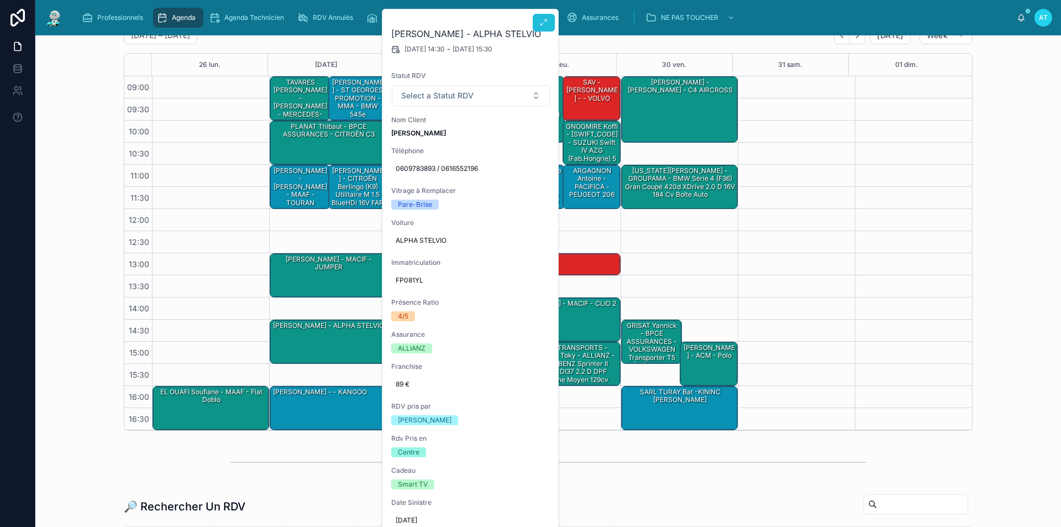 The image size is (1061, 527). What do you see at coordinates (674, 65) in the screenshot?
I see `button: 30 ven.` at bounding box center [674, 65].